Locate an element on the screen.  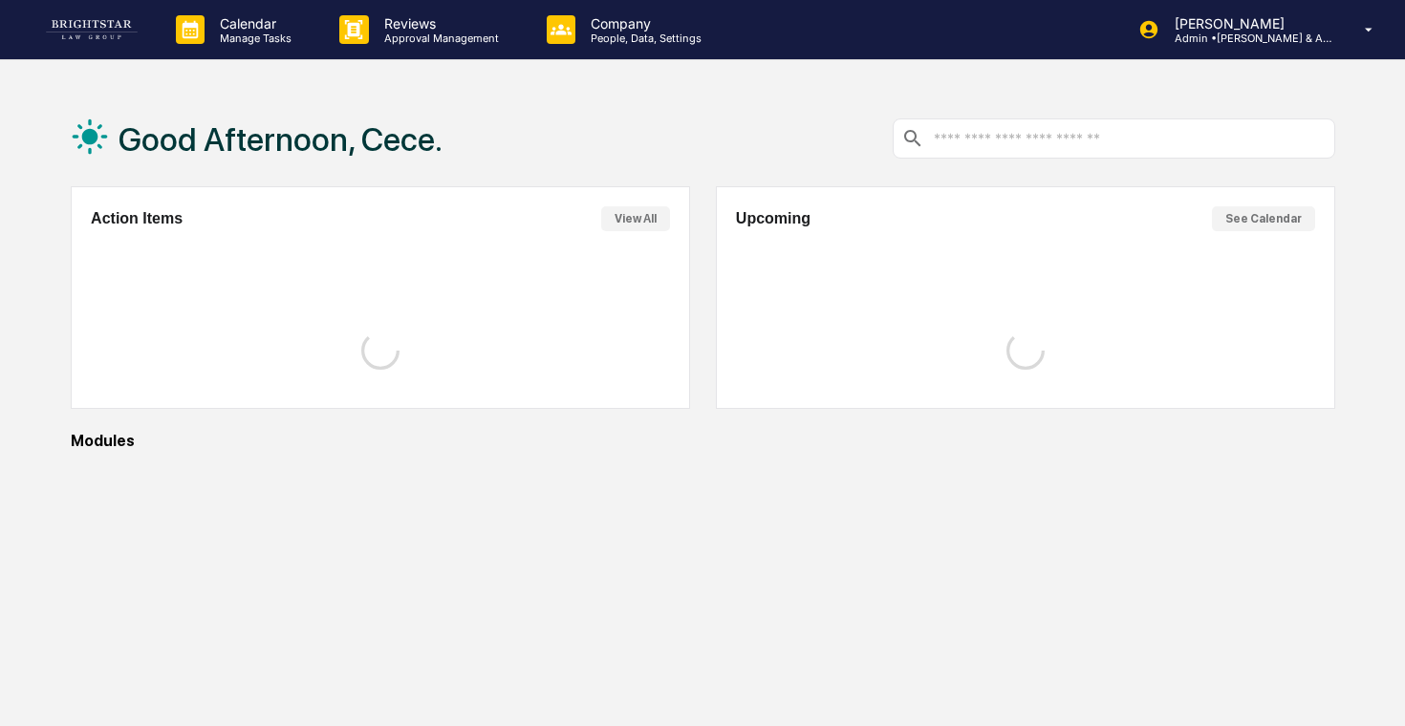
h2: Action Items is located at coordinates (137, 219).